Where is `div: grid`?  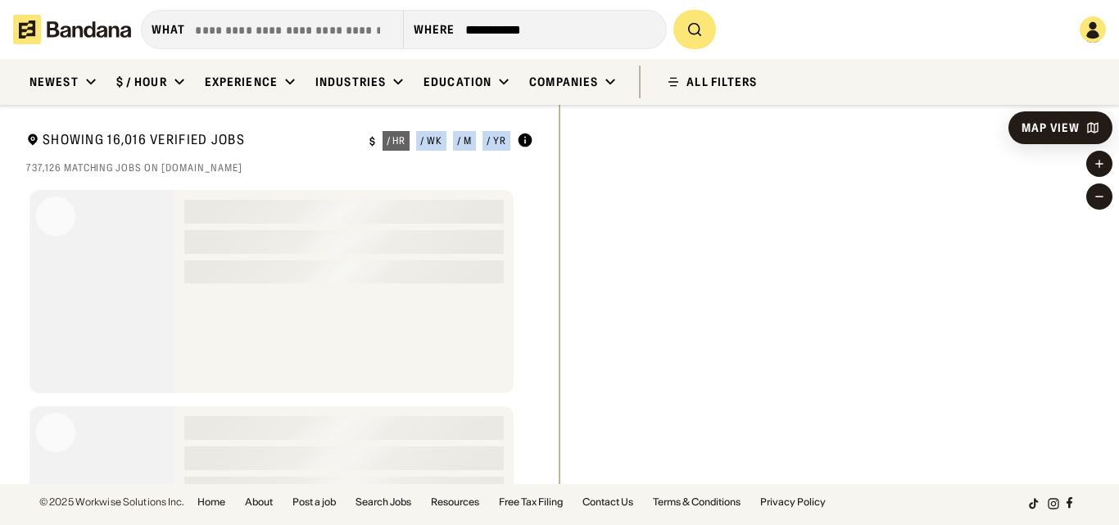
div: grid is located at coordinates (279, 333).